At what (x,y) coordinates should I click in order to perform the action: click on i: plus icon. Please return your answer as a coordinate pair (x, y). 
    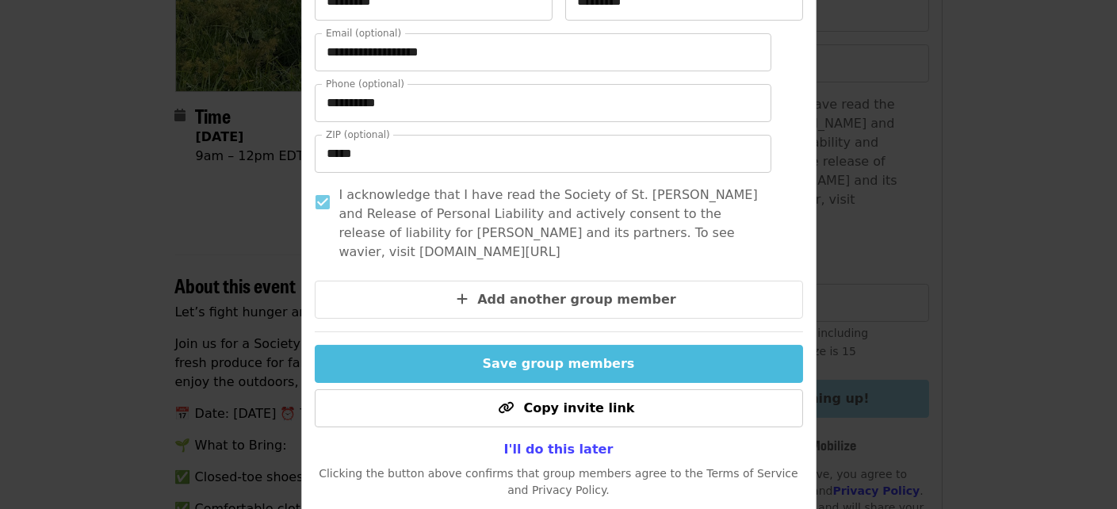
    Looking at the image, I should click on (462, 299).